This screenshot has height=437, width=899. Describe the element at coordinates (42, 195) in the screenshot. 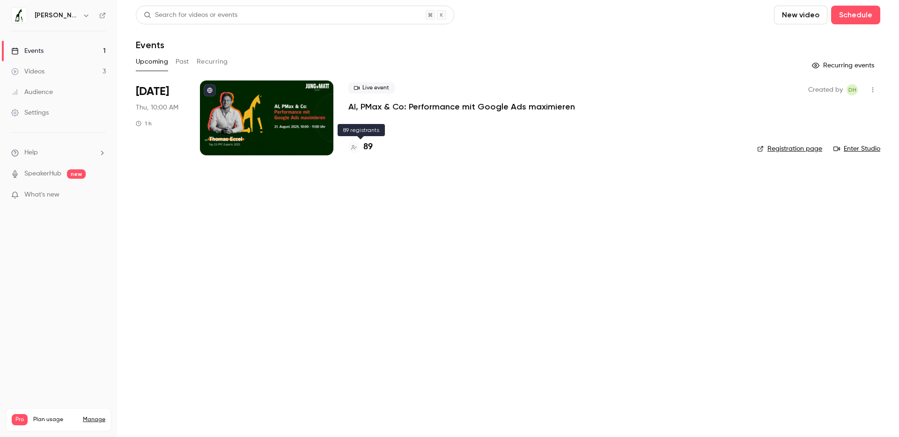

I see `span: What's new` at that location.